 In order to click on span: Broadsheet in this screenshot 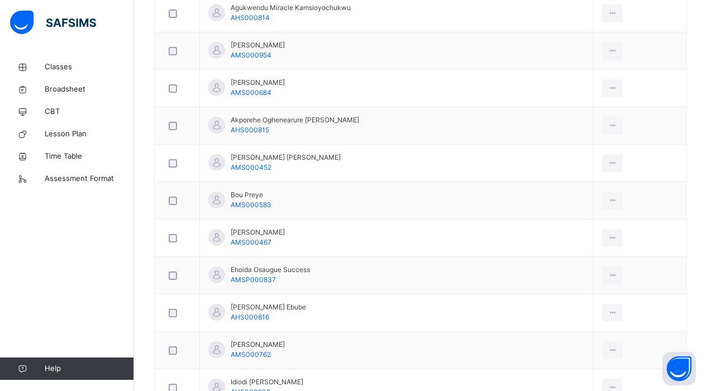, I will do `click(89, 89)`.